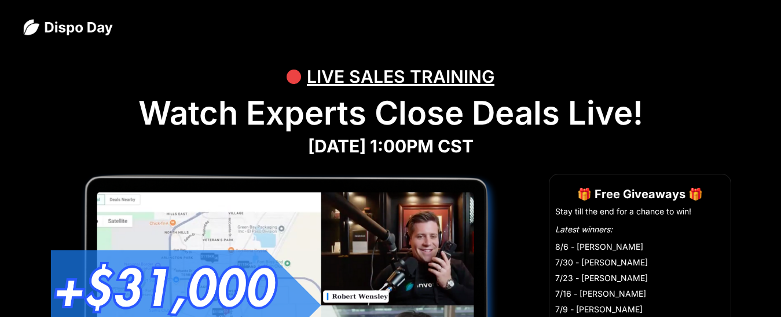 This screenshot has height=317, width=781. Describe the element at coordinates (584, 229) in the screenshot. I see `em: Latest winners:` at that location.